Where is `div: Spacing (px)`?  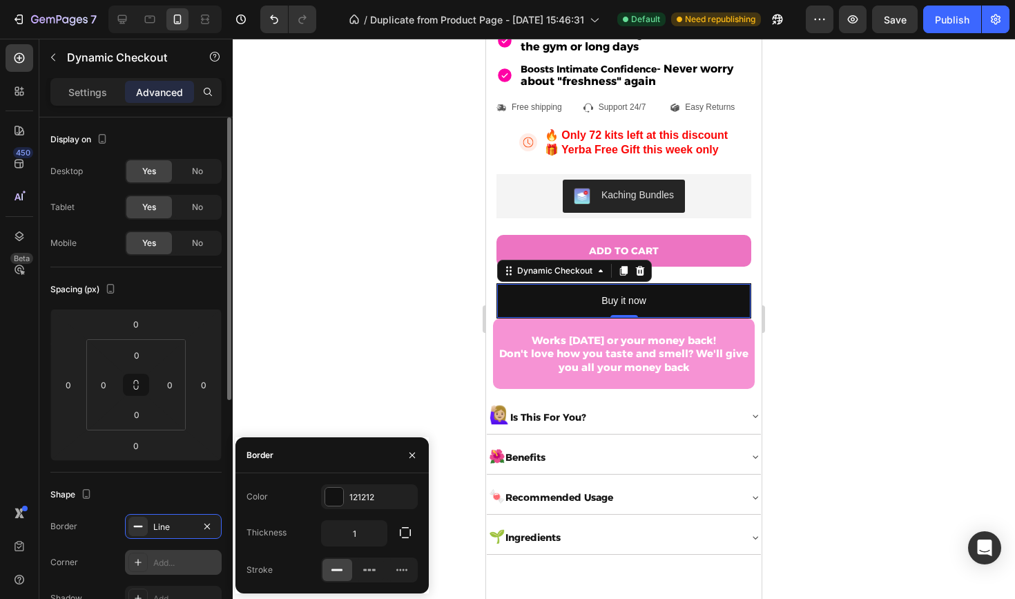
div: Spacing (px) is located at coordinates (84, 289).